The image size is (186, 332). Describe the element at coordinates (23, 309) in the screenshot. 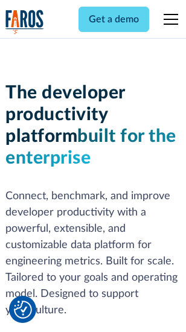

I see `img: Revisit consent button` at that location.